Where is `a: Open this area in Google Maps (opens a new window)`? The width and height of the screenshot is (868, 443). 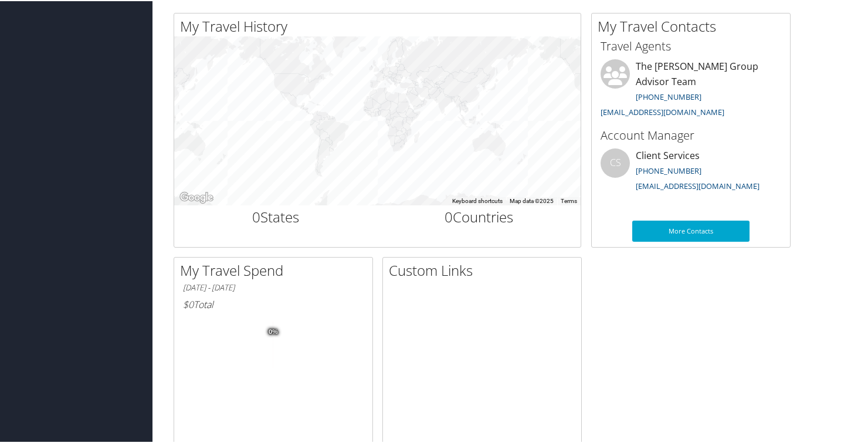
a: Open this area in Google Maps (opens a new window) is located at coordinates (196, 196).